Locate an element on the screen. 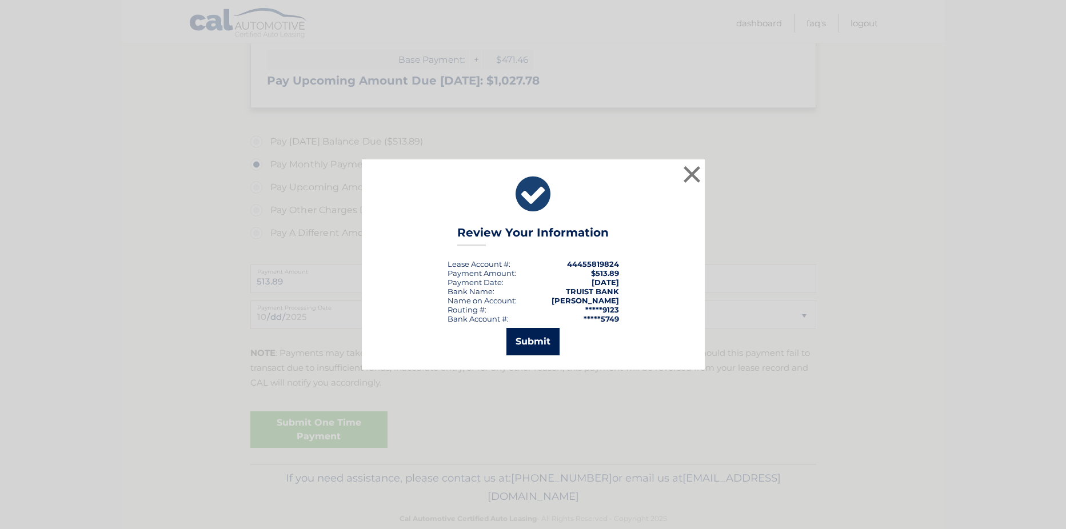 This screenshot has height=529, width=1066. div: Name on Account: is located at coordinates (482, 301).